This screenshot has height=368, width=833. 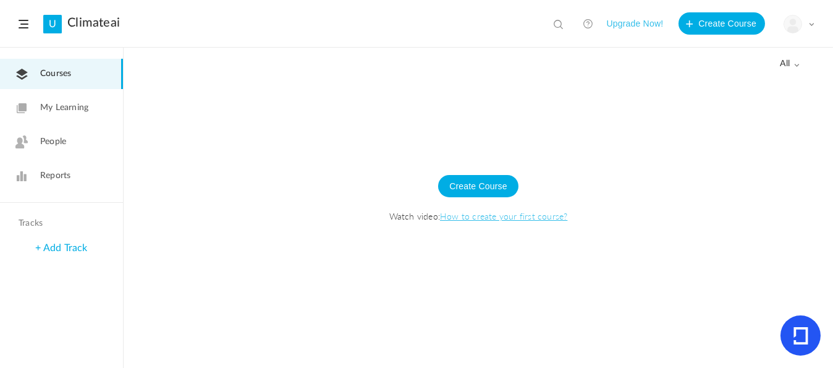 What do you see at coordinates (56, 74) in the screenshot?
I see `span: Courses` at bounding box center [56, 74].